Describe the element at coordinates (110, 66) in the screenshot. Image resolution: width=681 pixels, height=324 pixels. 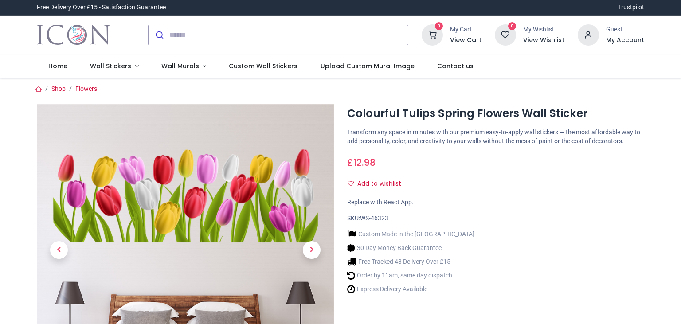
I see `span: Wall Stickers` at that location.